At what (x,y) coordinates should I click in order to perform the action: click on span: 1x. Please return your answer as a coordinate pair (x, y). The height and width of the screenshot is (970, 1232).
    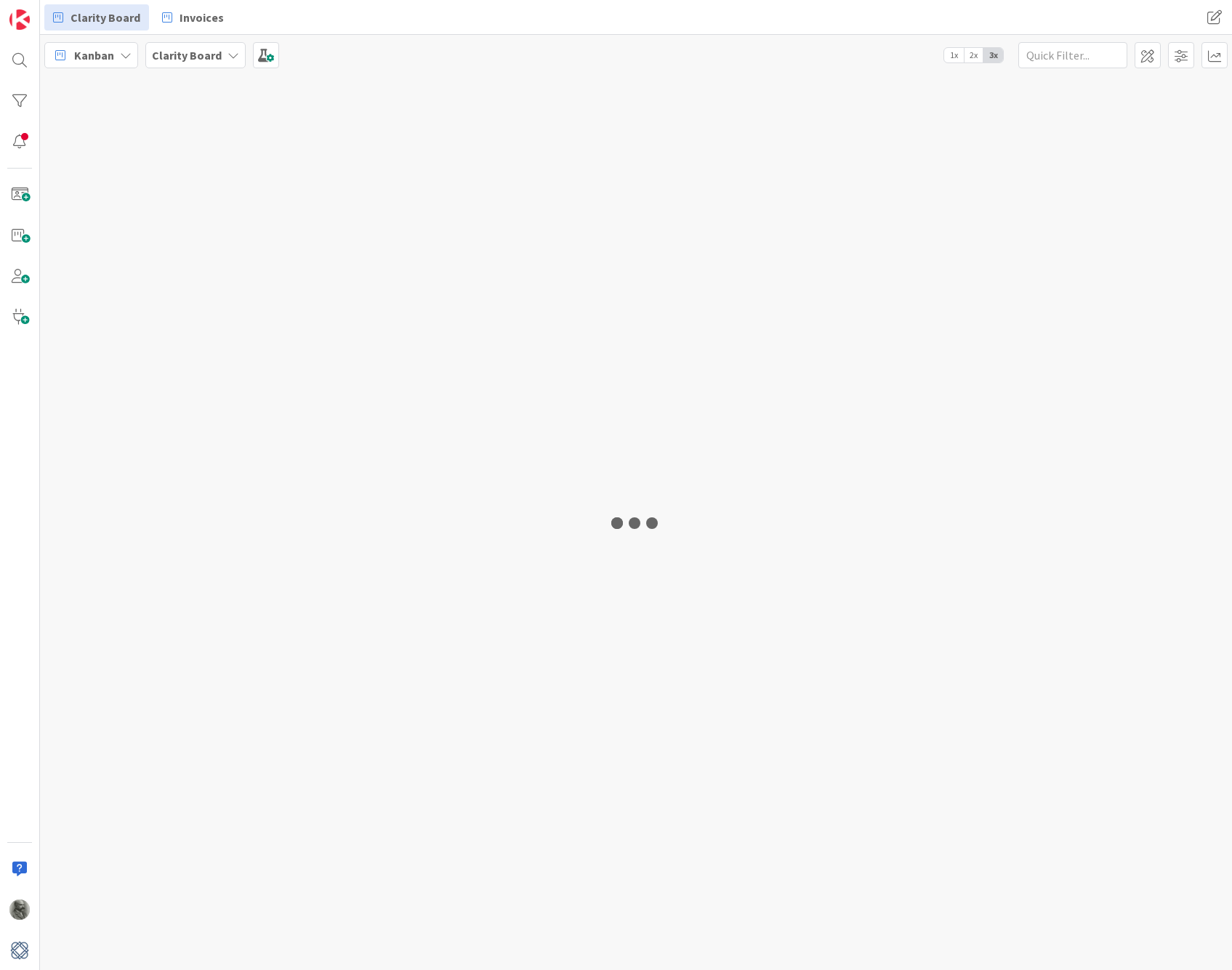
    Looking at the image, I should click on (954, 55).